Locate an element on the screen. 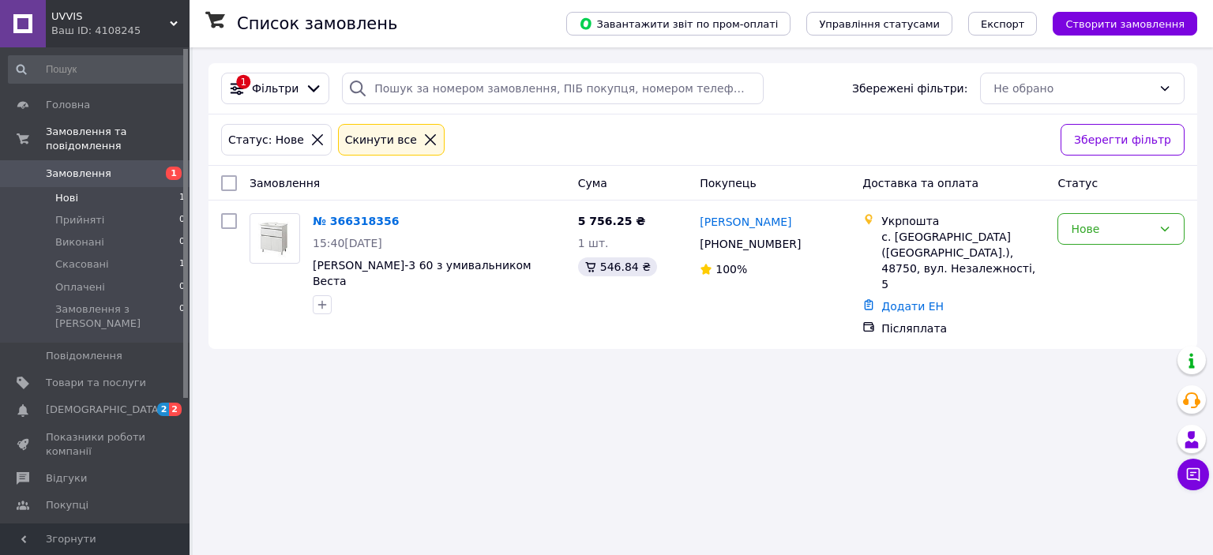 This screenshot has height=555, width=1213. span: Збережені фільтри: is located at coordinates (910, 88).